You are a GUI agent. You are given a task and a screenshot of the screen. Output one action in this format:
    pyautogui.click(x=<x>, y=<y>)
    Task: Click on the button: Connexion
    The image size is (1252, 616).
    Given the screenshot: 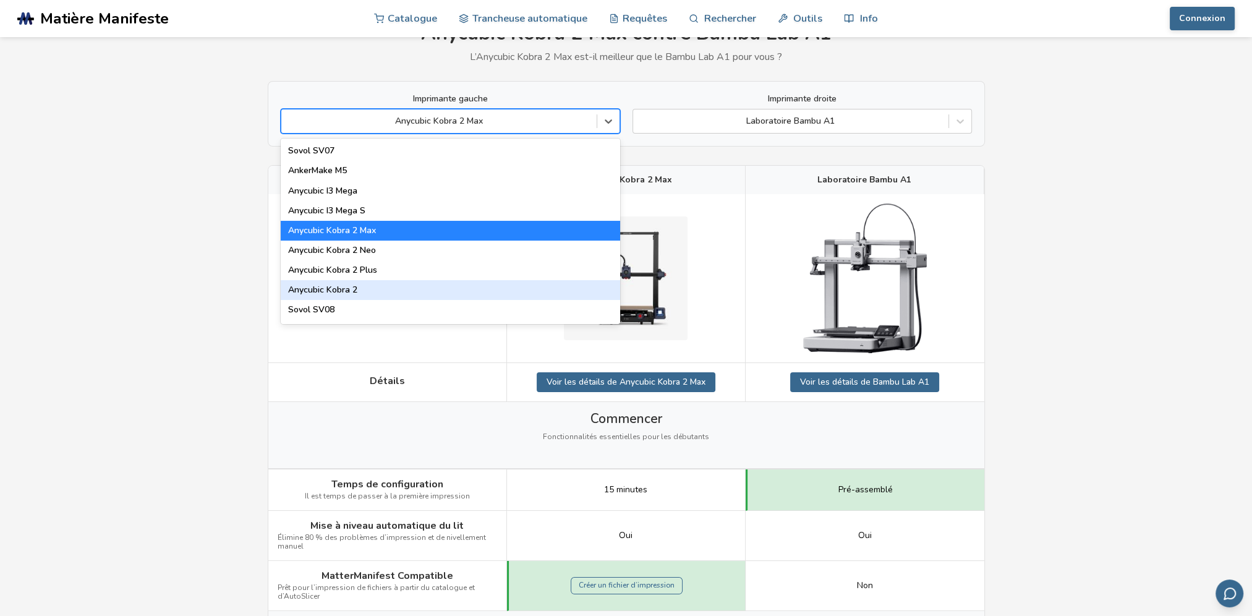 What is the action you would take?
    pyautogui.click(x=1202, y=19)
    